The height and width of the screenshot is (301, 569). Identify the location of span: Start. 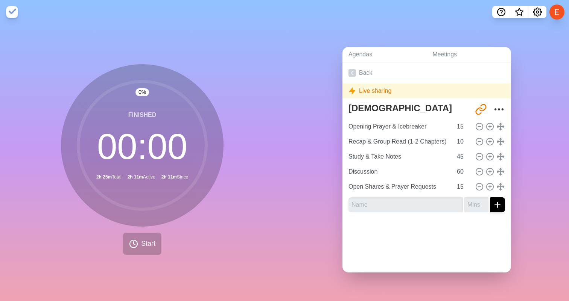
(148, 244).